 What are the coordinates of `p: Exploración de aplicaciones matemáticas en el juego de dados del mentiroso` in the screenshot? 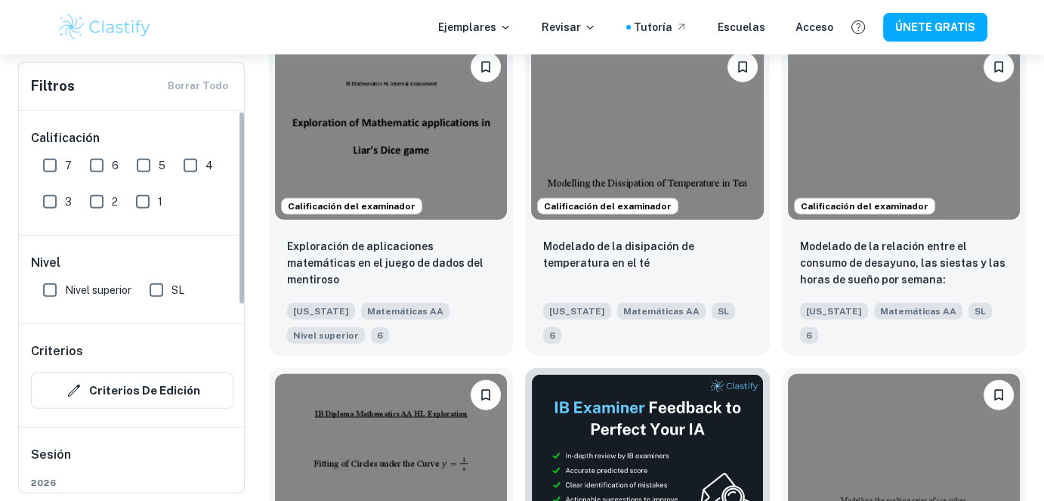 It's located at (390, 263).